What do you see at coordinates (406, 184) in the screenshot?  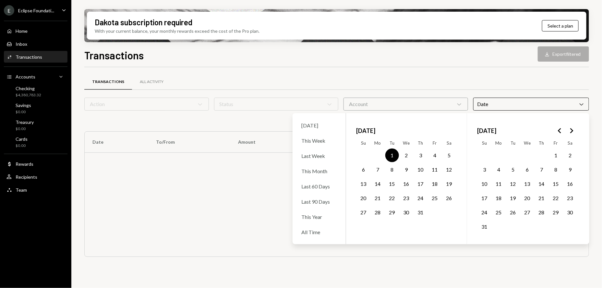 I see `button: Wednesday, July 16th, 2025` at bounding box center [406, 184].